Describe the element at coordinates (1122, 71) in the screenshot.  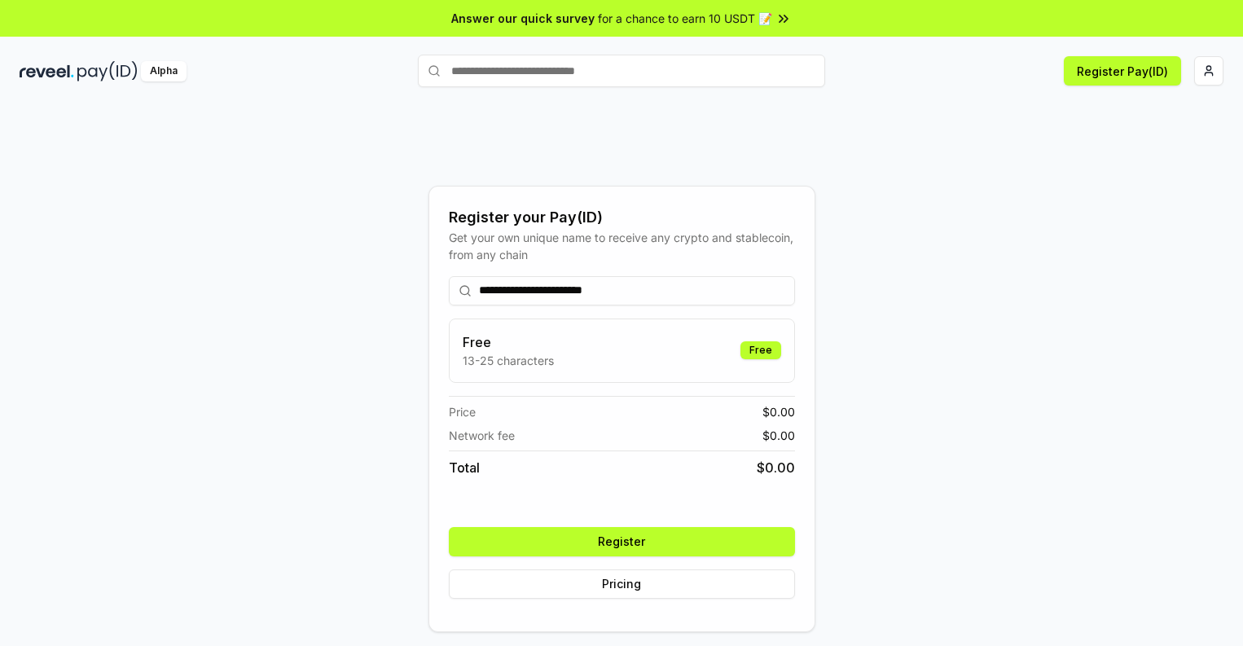
I see `button: Register Pay(ID)` at that location.